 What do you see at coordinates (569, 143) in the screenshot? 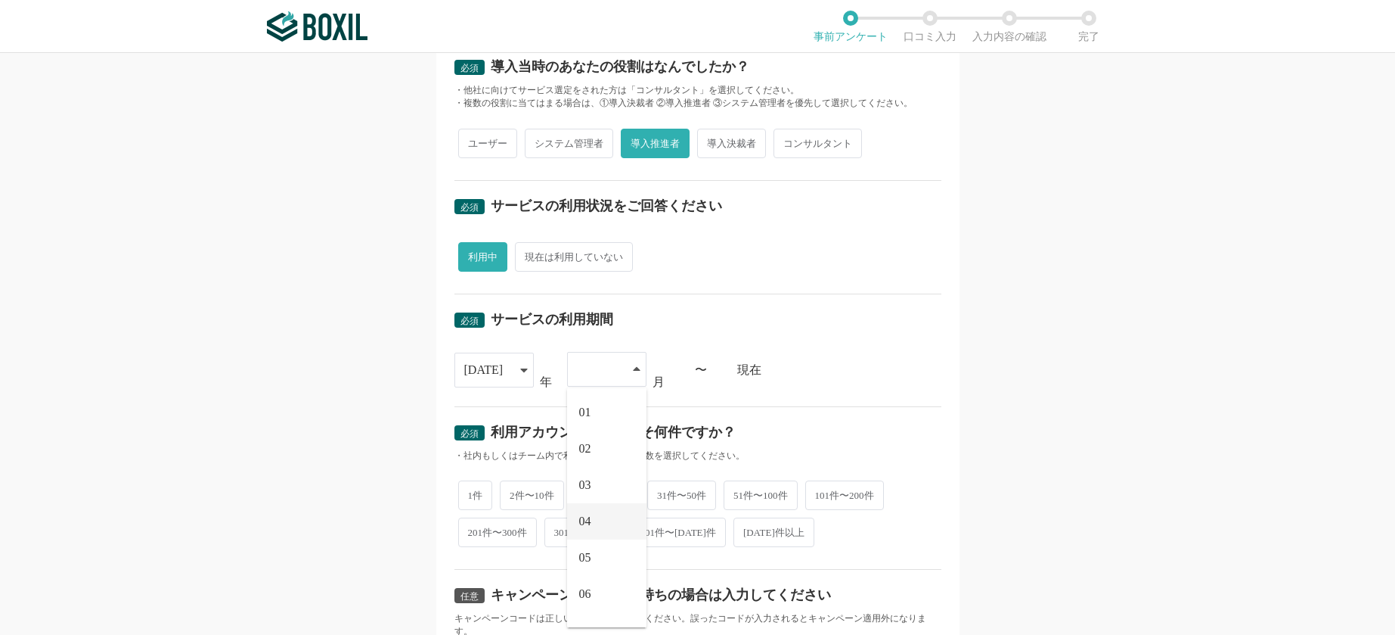
I see `span: システム管理者` at bounding box center [569, 143].